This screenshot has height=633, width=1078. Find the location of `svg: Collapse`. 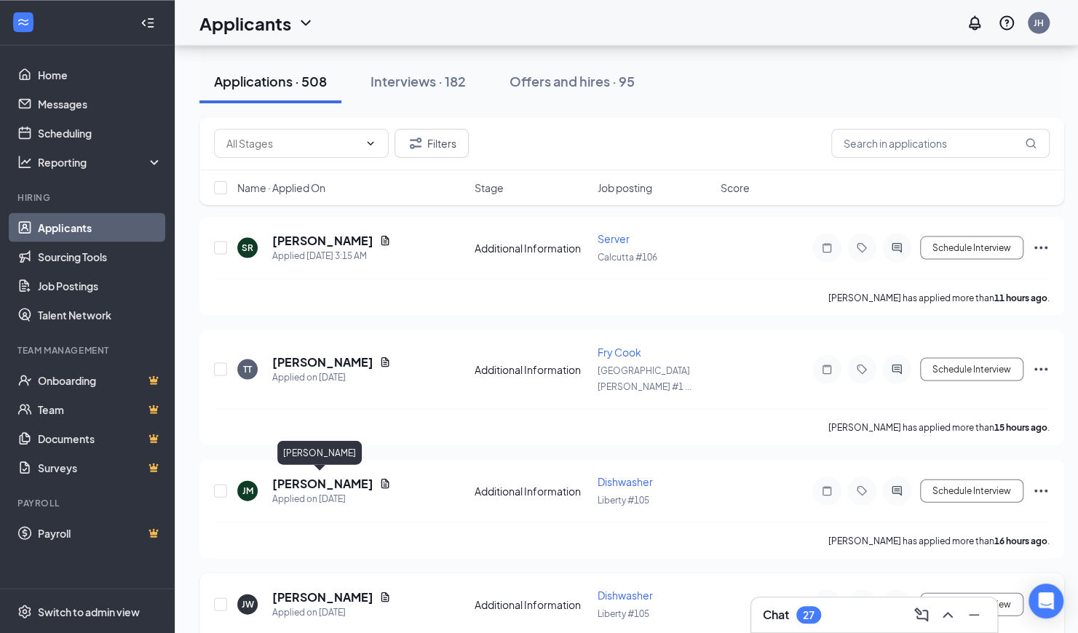

svg: Collapse is located at coordinates (148, 23).